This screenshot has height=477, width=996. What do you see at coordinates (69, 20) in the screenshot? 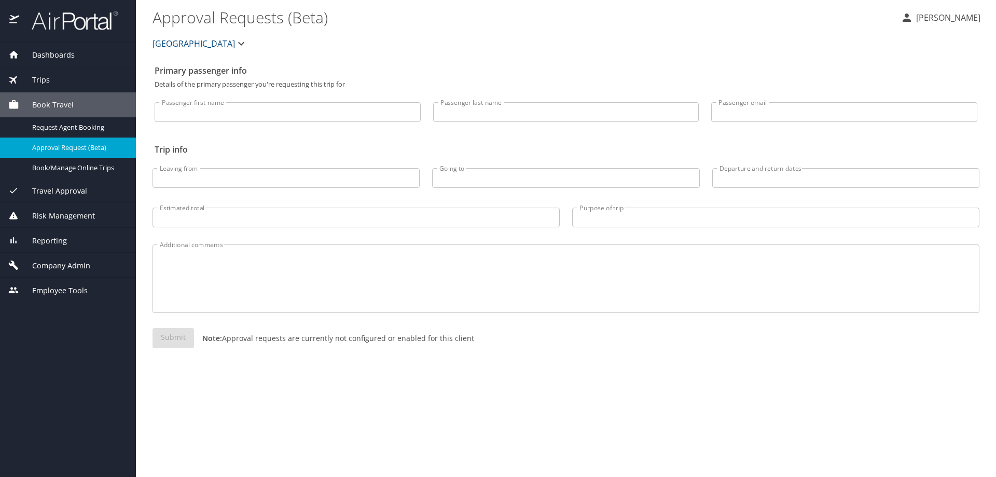
I see `img: airportal-logo.png` at bounding box center [69, 20].